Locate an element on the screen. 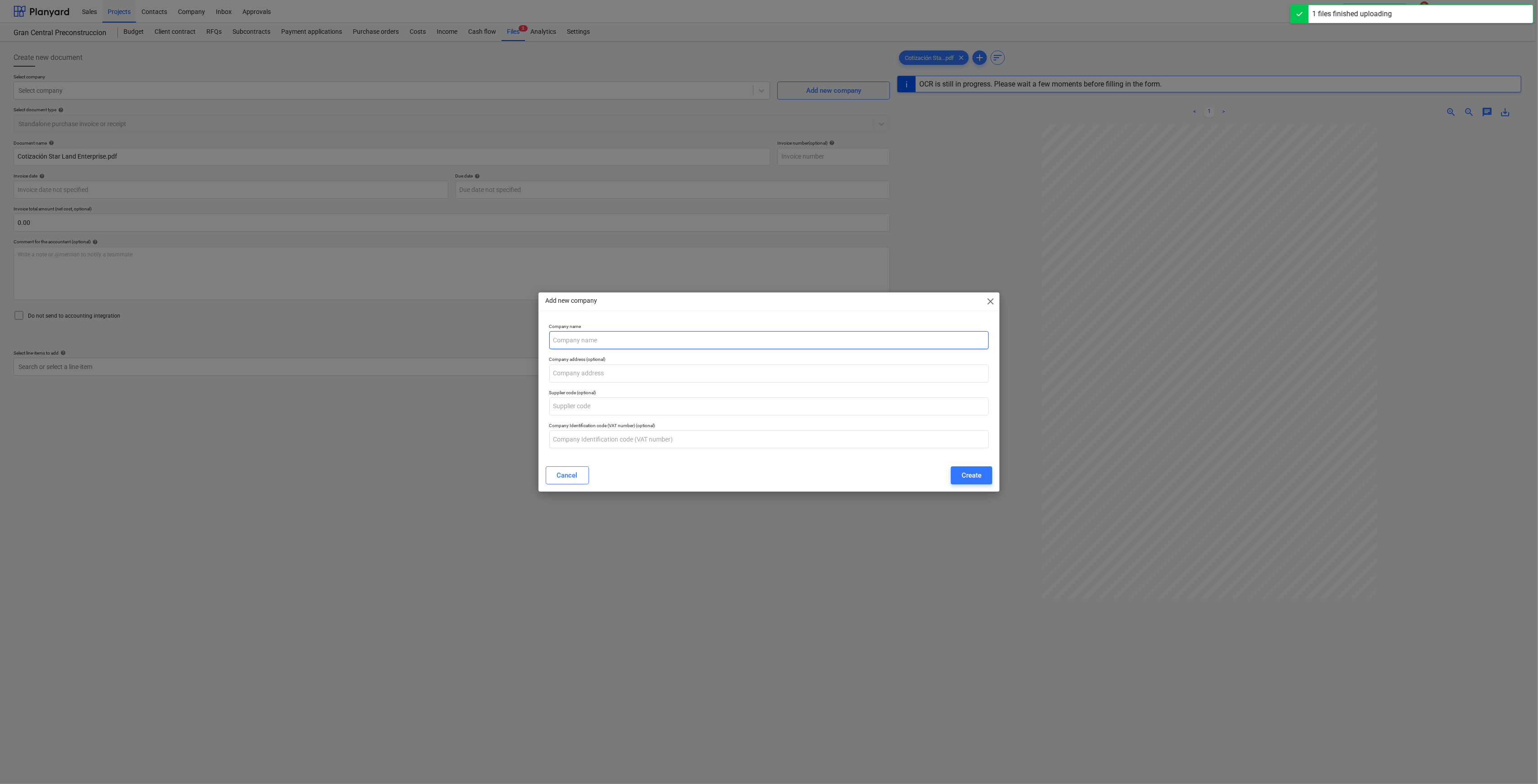  p: Company address (optional) is located at coordinates (769, 360).